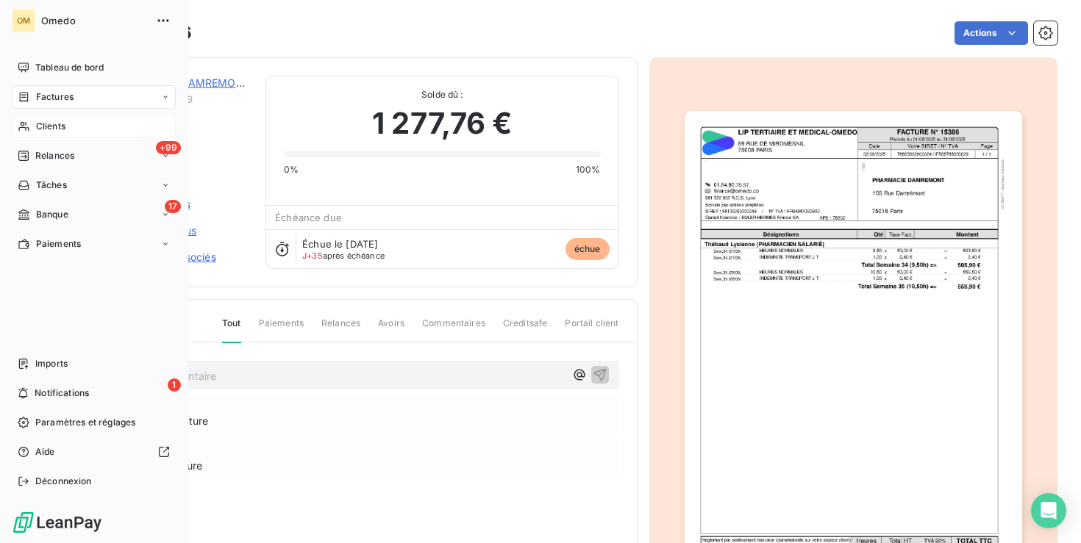 The image size is (1081, 543). I want to click on span: 100%, so click(588, 170).